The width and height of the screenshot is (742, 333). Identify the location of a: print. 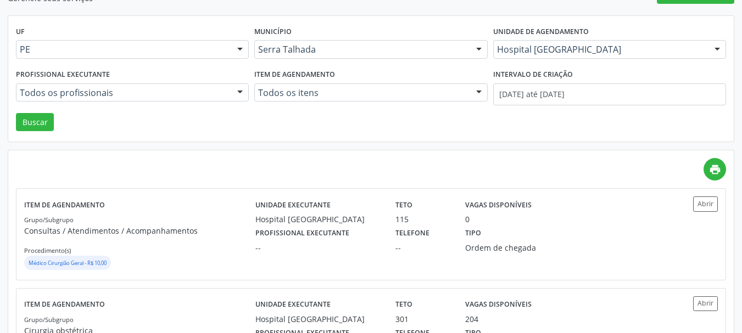
(714, 169).